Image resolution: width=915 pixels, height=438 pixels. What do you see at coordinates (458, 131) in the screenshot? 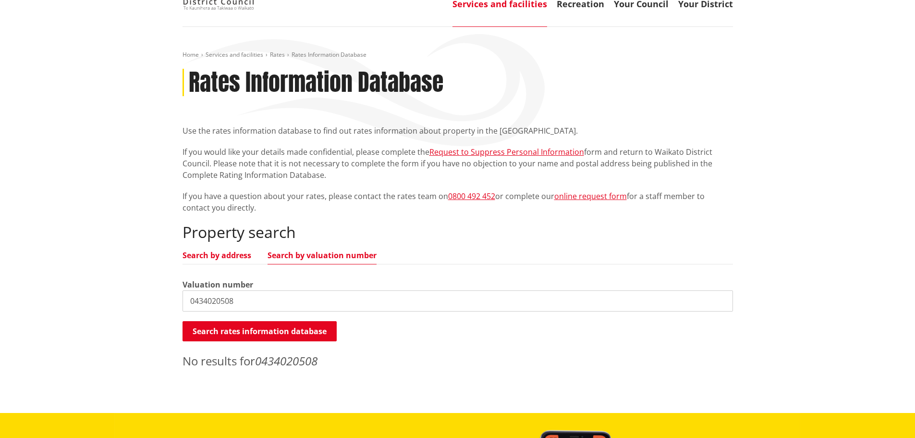
I see `p: Use the rates information database to find out rates information about property in the [GEOGRAPHI...` at bounding box center [458, 131].